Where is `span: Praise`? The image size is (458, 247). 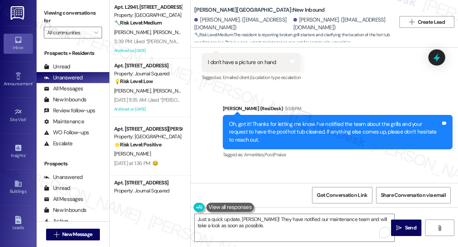 span: Praise is located at coordinates (279, 154).